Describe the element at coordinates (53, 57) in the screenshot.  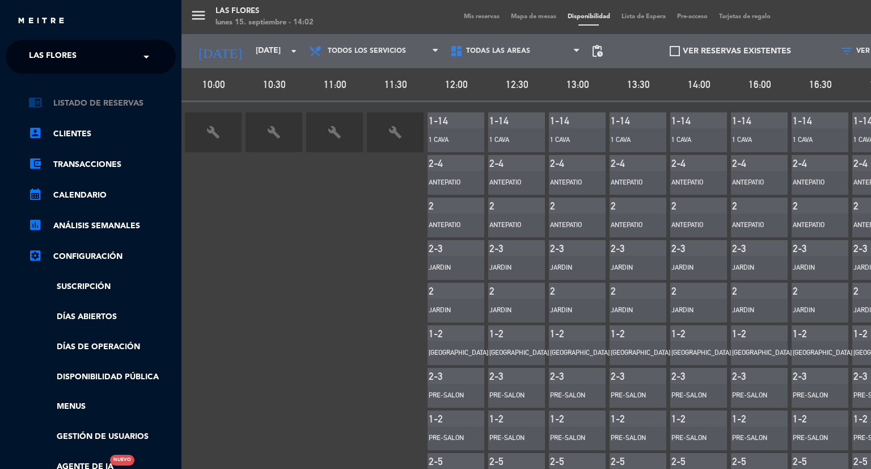
I see `span: Las Flores` at that location.